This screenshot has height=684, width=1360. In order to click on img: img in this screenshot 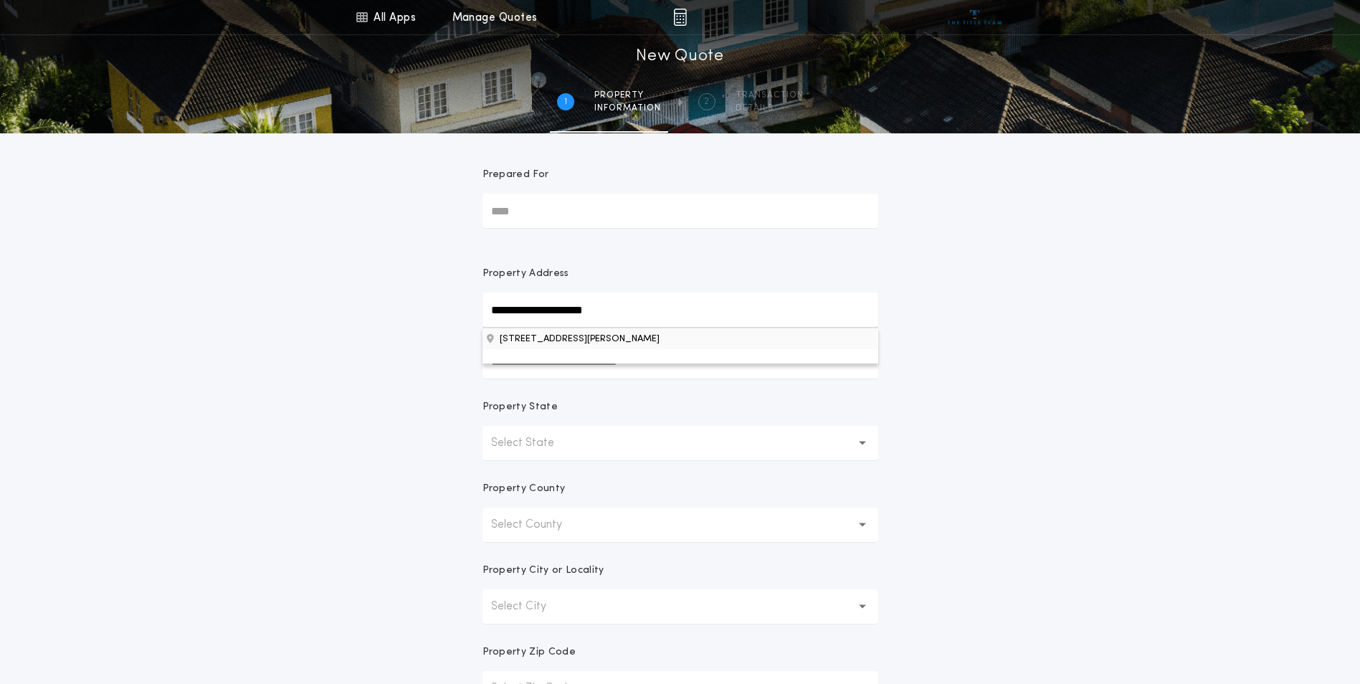, I will do `click(680, 17)`.